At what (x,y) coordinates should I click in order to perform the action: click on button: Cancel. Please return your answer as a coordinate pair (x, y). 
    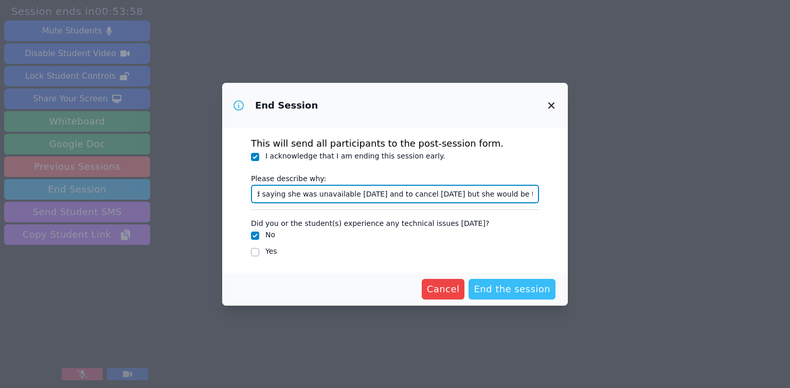
    Looking at the image, I should click on (444, 289).